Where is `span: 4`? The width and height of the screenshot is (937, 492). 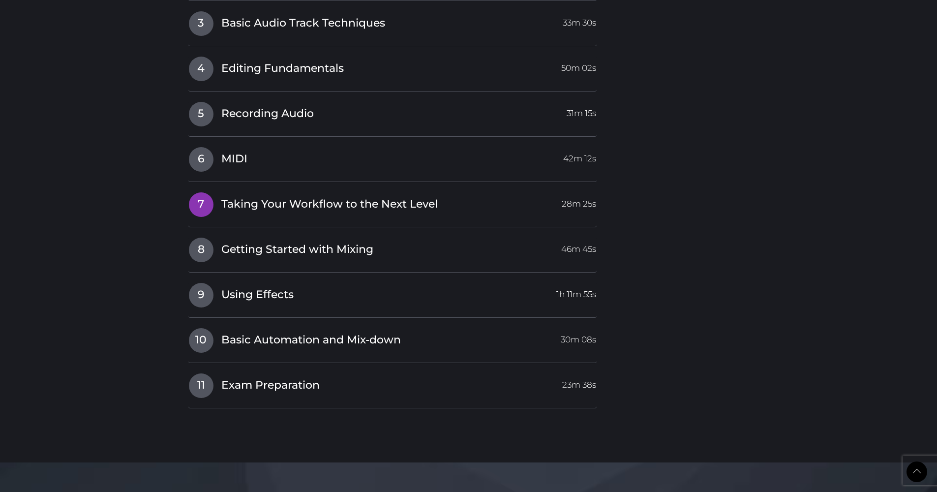
span: 4 is located at coordinates (201, 69).